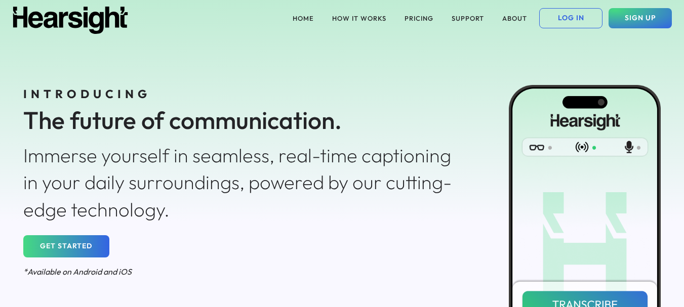  Describe the element at coordinates (419, 18) in the screenshot. I see `button: PRICING` at that location.